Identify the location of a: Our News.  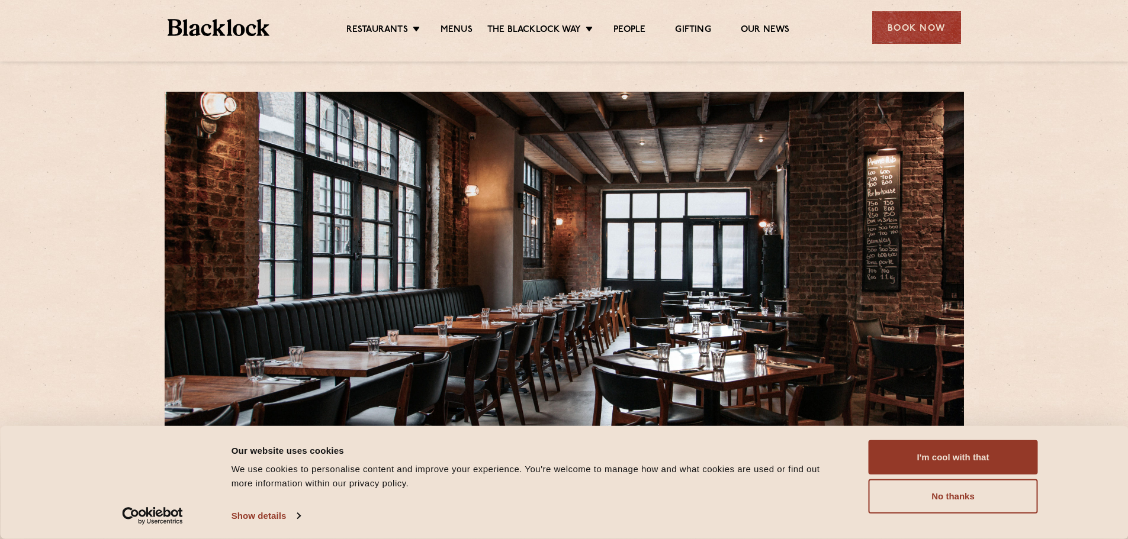
(765, 31).